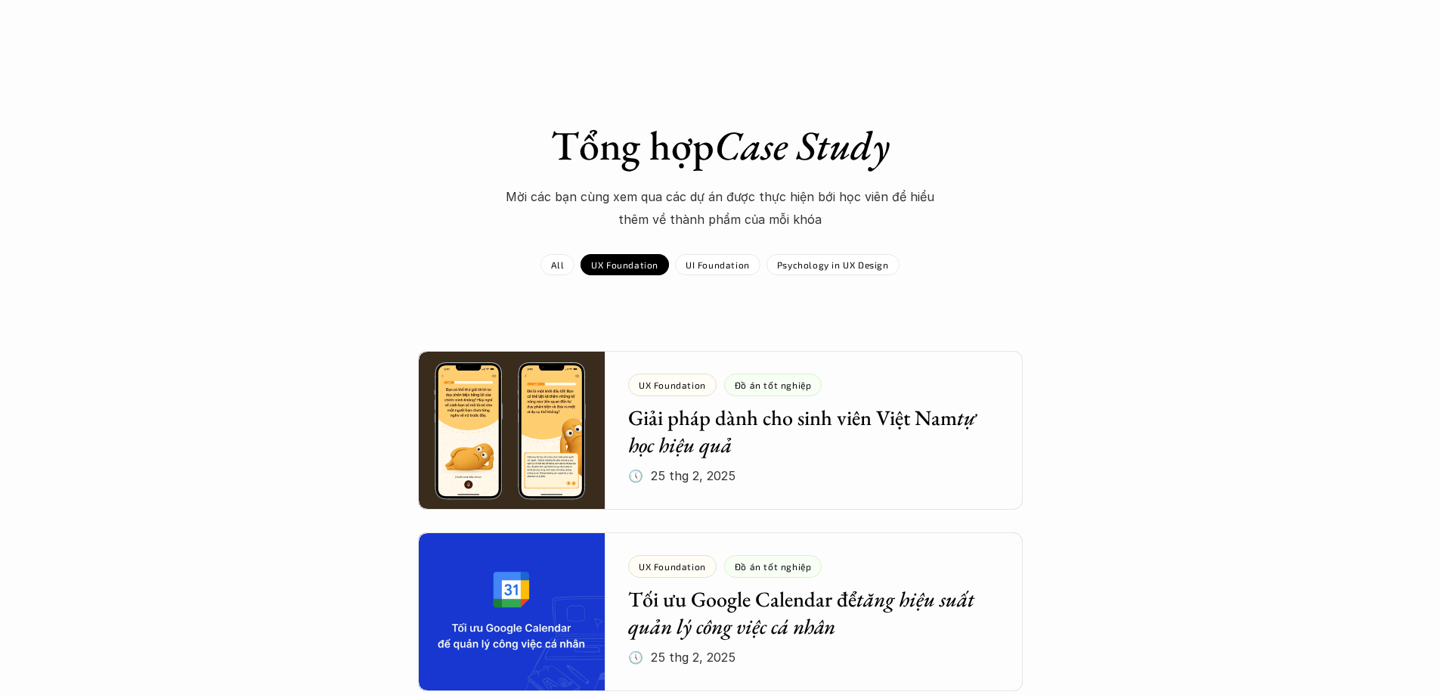 This screenshot has width=1440, height=695. Describe the element at coordinates (557, 265) in the screenshot. I see `p: All` at that location.